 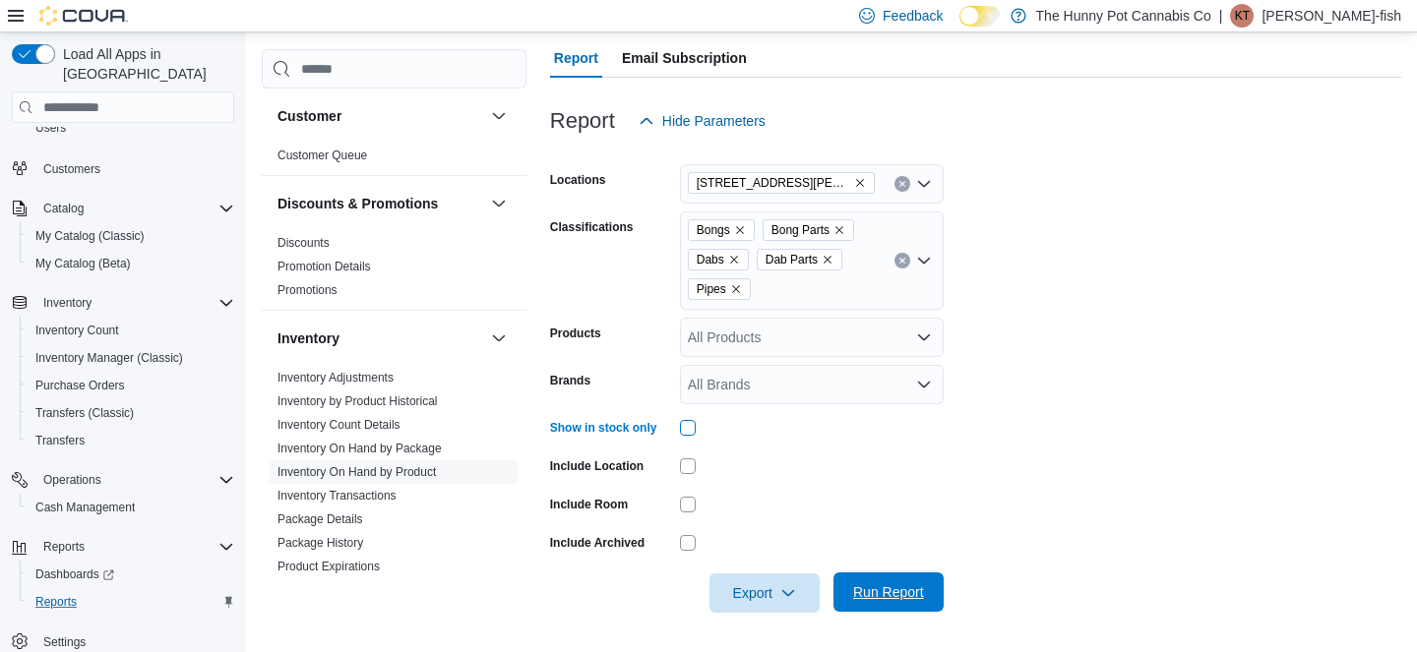 I want to click on span: 100 Jamieson Pkwy, so click(x=781, y=183).